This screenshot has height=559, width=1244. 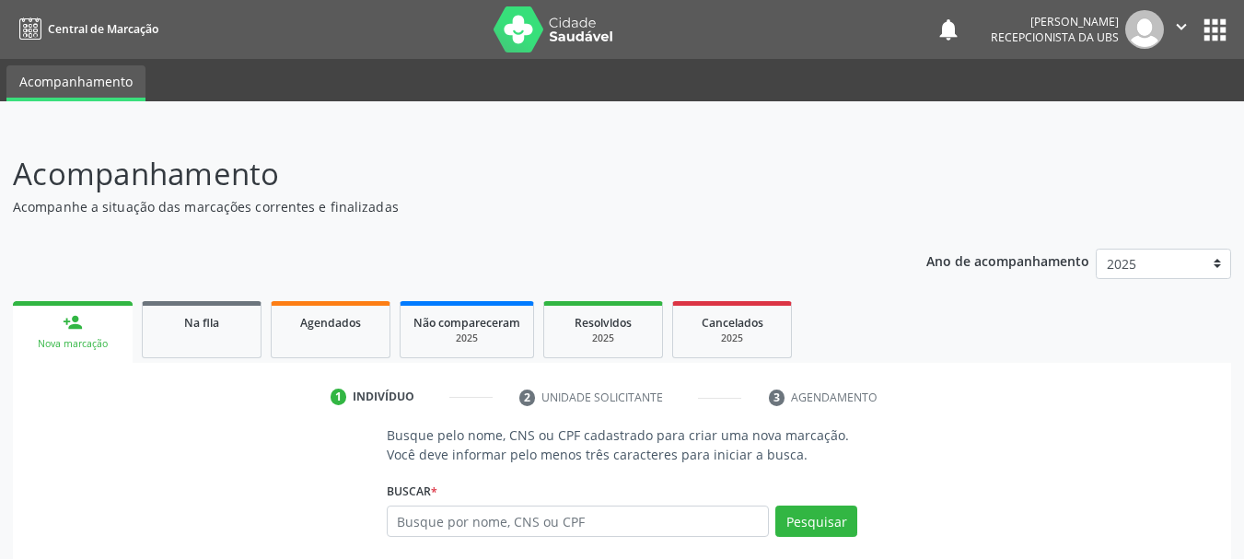 What do you see at coordinates (816, 521) in the screenshot?
I see `button: Pesquisar` at bounding box center [816, 521].